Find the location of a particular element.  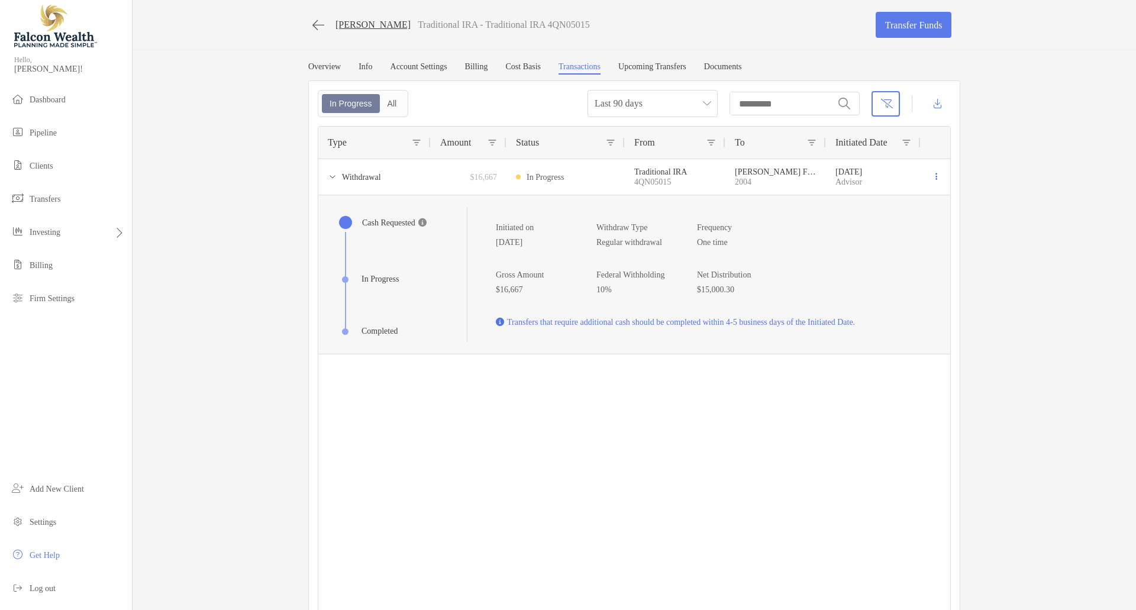

p: Wells Farg 2004 is located at coordinates (776, 172).